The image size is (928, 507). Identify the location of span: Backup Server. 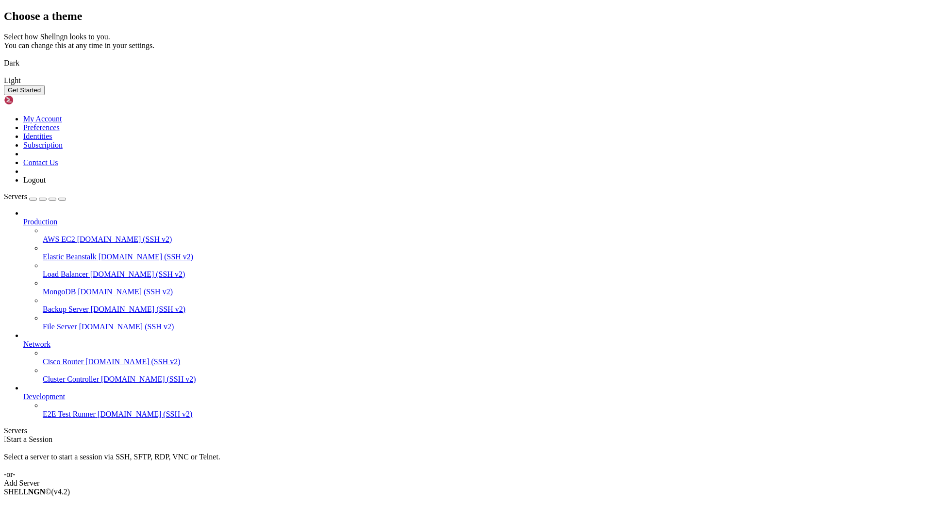
(66, 309).